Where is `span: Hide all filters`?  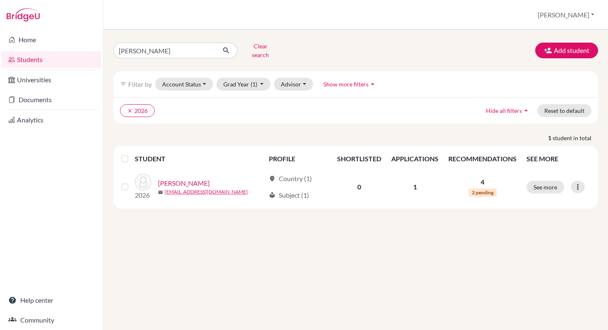 span: Hide all filters is located at coordinates (503, 110).